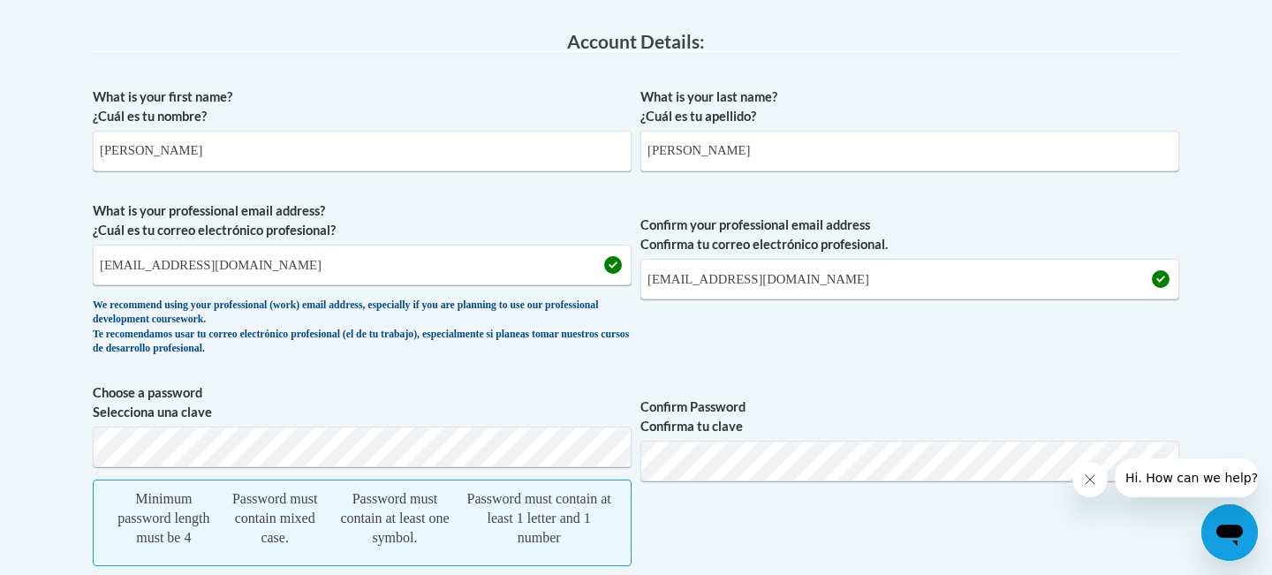 The image size is (1272, 575). Describe the element at coordinates (395, 519) in the screenshot. I see `div: Password must contain at least one symbol.` at that location.